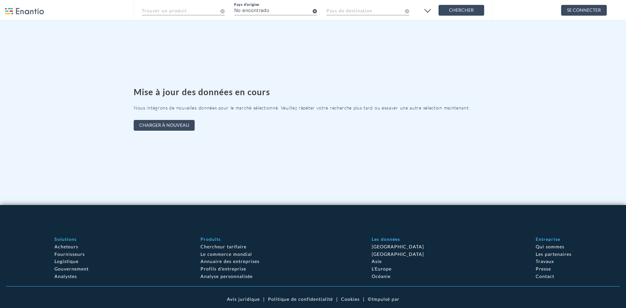 The width and height of the screenshot is (626, 308). What do you see at coordinates (550, 246) in the screenshot?
I see `a: Qui sommes` at bounding box center [550, 246].